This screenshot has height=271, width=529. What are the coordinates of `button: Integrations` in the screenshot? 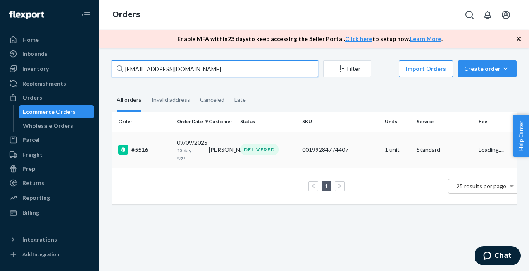 It's located at (50, 239).